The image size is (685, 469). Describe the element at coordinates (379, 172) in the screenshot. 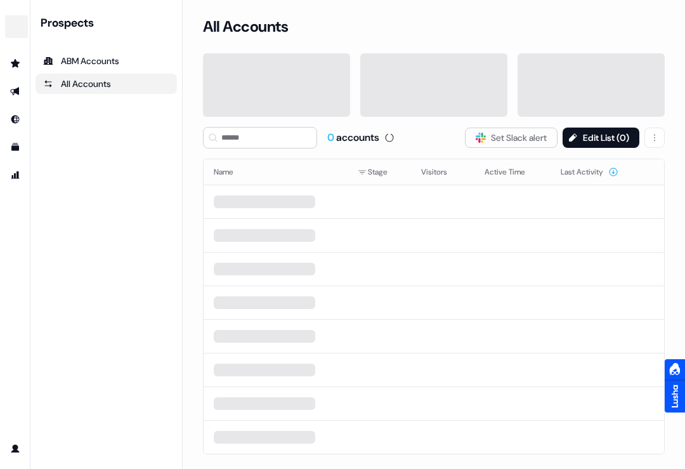

I see `div: Stage` at that location.